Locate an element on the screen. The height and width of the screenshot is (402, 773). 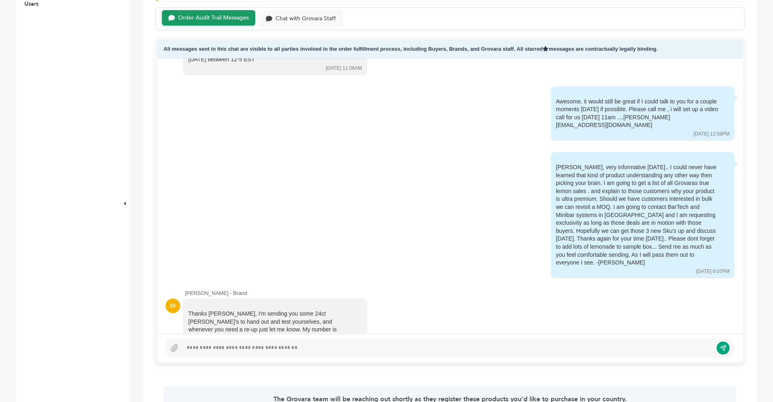
div: Order Audit Trail Messages is located at coordinates (213, 18).